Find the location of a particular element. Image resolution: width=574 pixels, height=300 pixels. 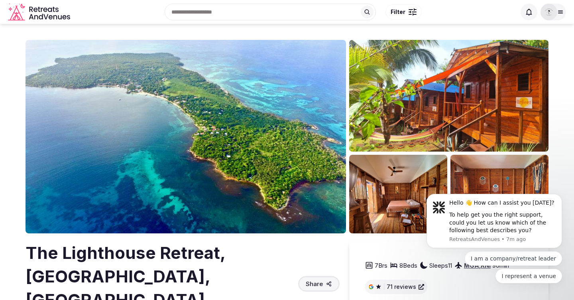

button: |71 reviews is located at coordinates (396, 287).